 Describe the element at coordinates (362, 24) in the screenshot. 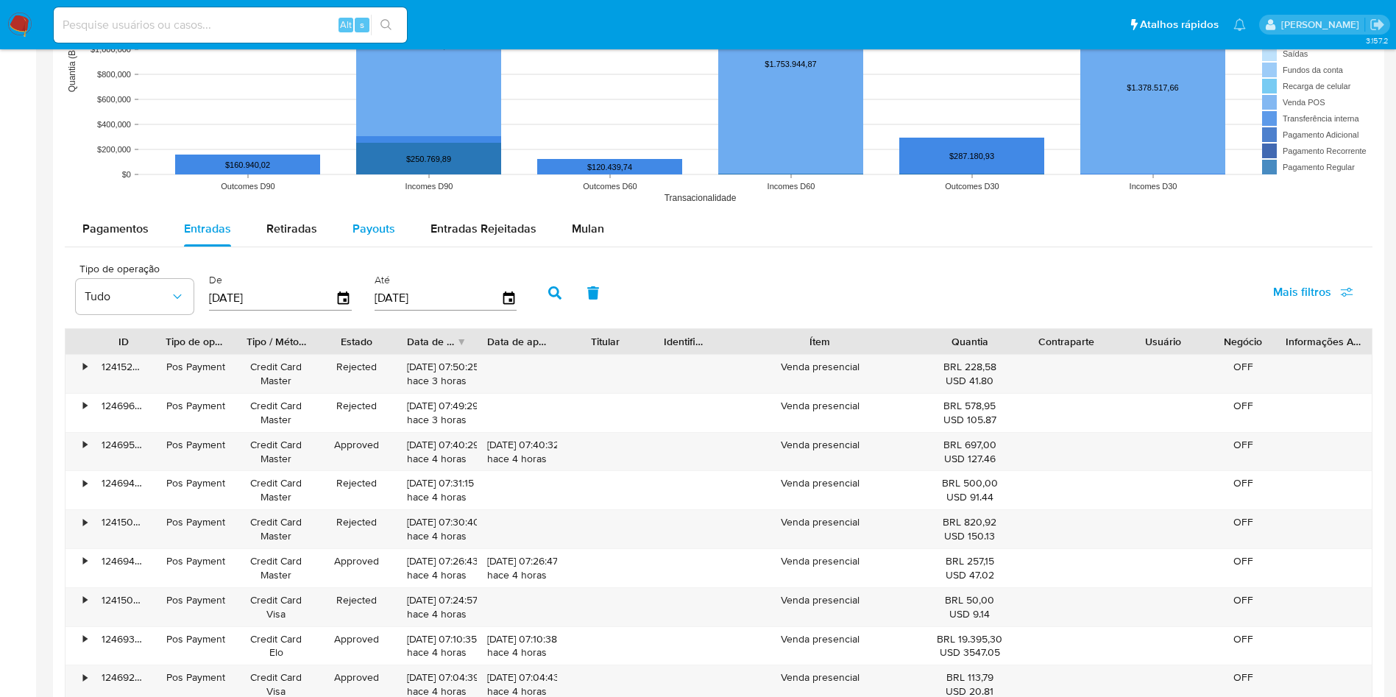

I see `span: s` at that location.